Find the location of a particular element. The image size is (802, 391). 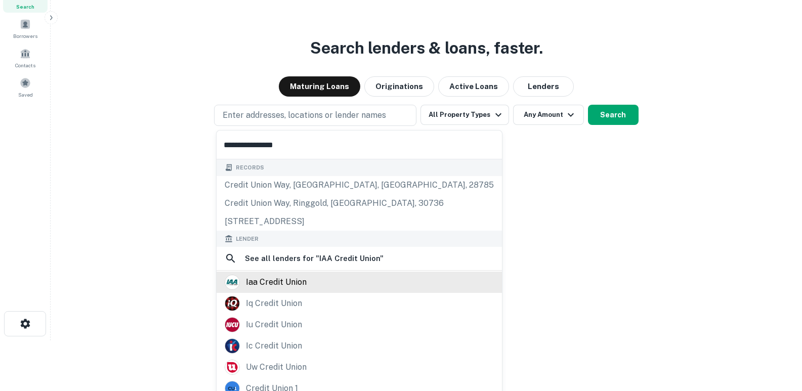

button: Active Loans is located at coordinates (474, 87).